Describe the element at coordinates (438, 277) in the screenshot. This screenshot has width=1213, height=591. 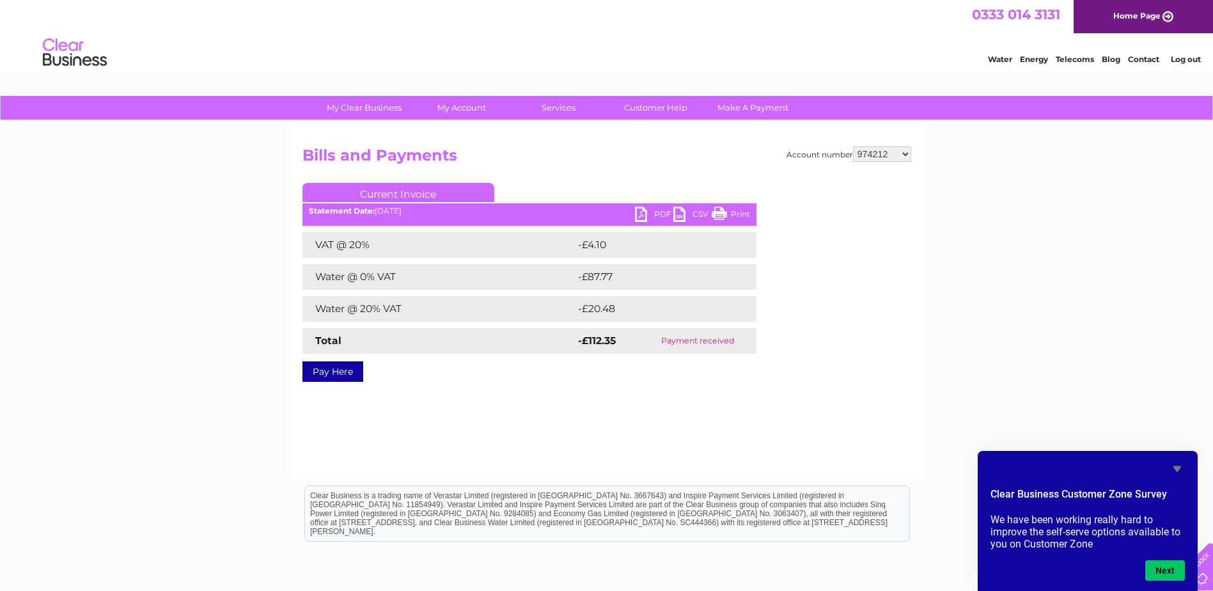
I see `td: Water @ 0% VAT` at that location.